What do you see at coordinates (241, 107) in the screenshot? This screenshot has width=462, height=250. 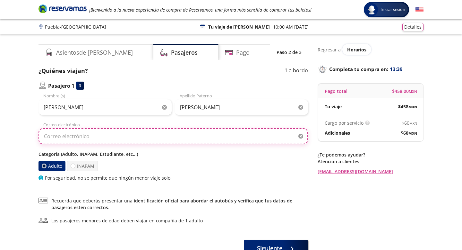 I see `input: Apellido Paterno` at bounding box center [241, 107].